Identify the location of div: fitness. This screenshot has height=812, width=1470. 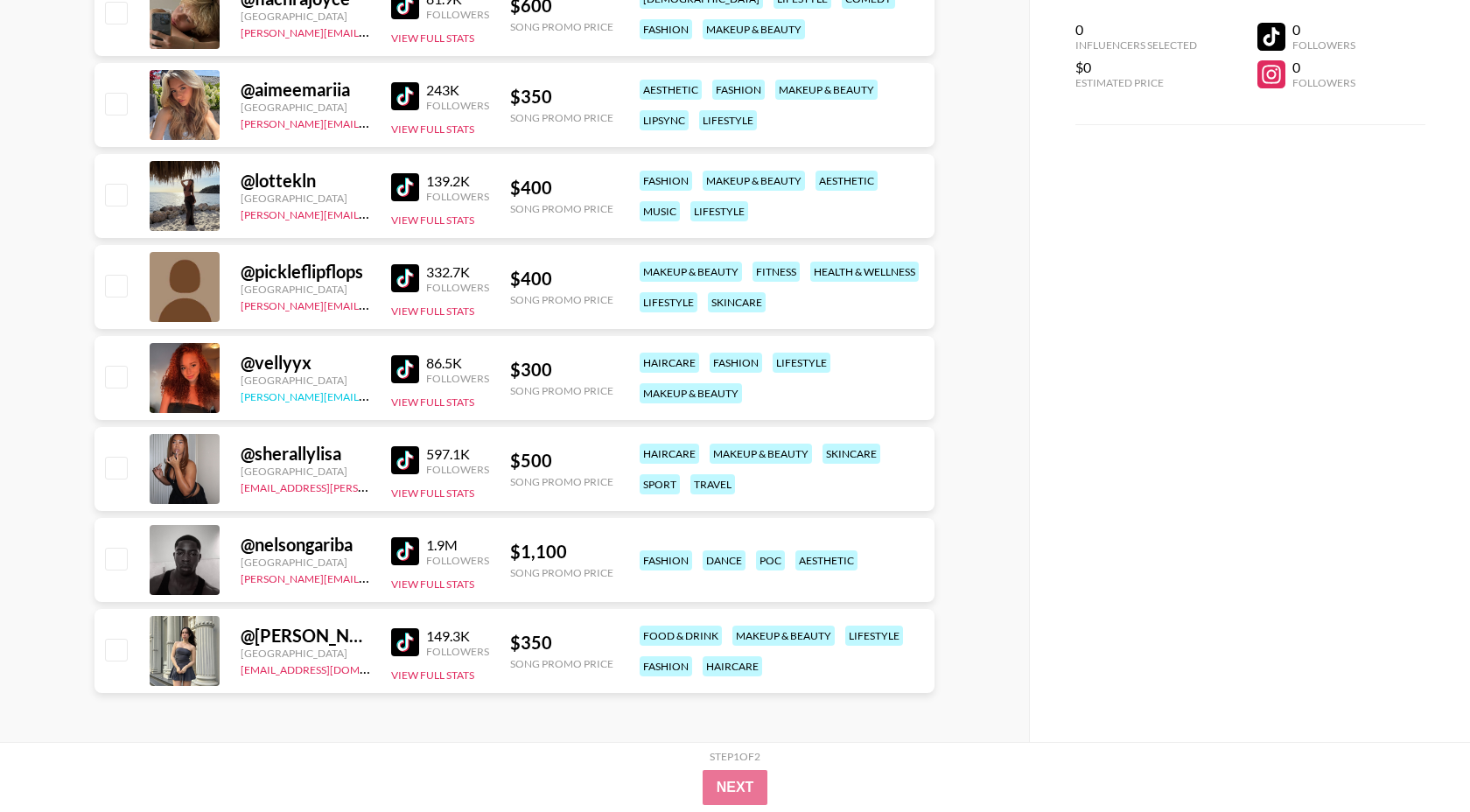
(776, 271).